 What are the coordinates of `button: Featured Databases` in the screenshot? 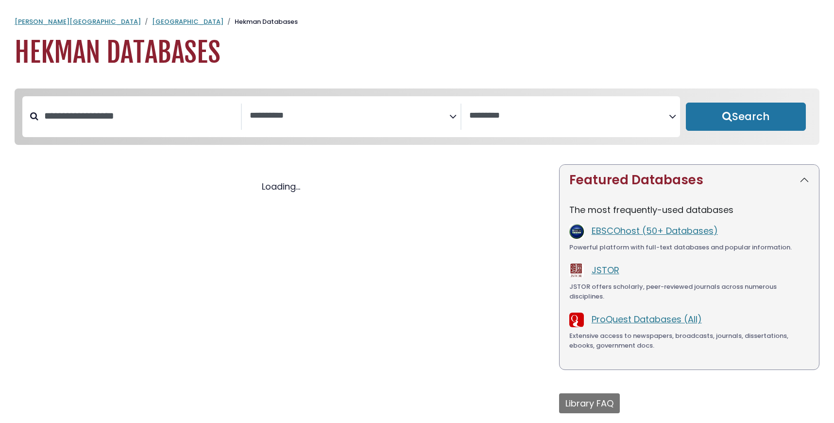 It's located at (689, 180).